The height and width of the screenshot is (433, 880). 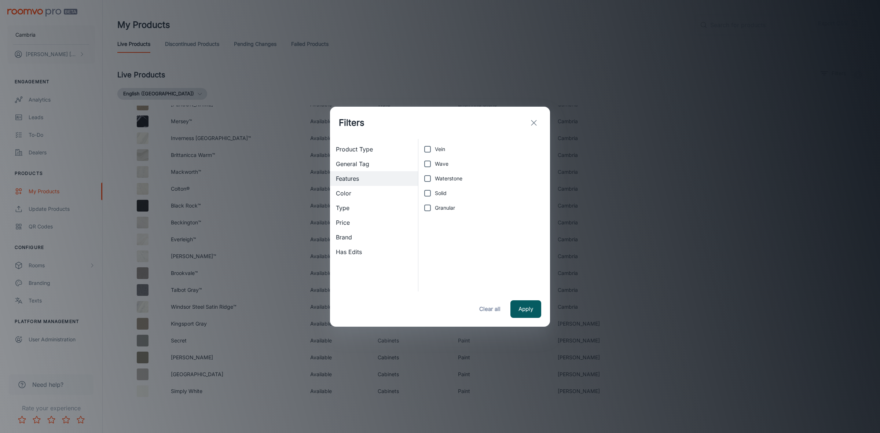 What do you see at coordinates (442, 164) in the screenshot?
I see `span: ​Wave` at bounding box center [442, 164].